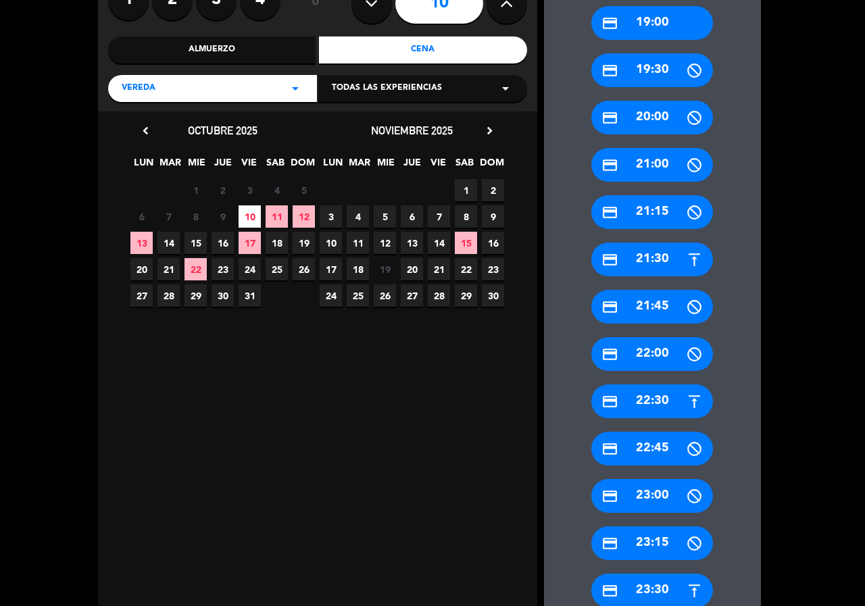  Describe the element at coordinates (387, 89) in the screenshot. I see `span: Todas las experiencias` at that location.